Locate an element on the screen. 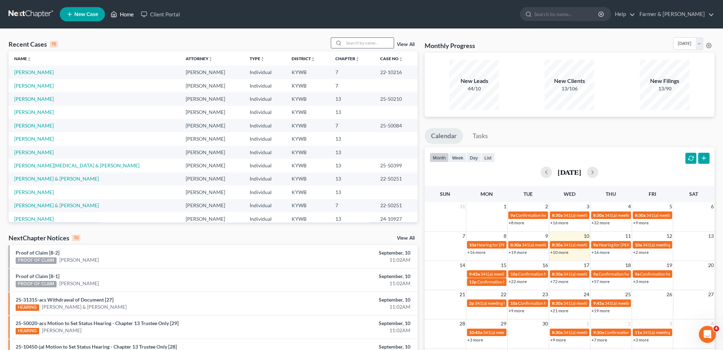  span: 10a is located at coordinates (514, 274).